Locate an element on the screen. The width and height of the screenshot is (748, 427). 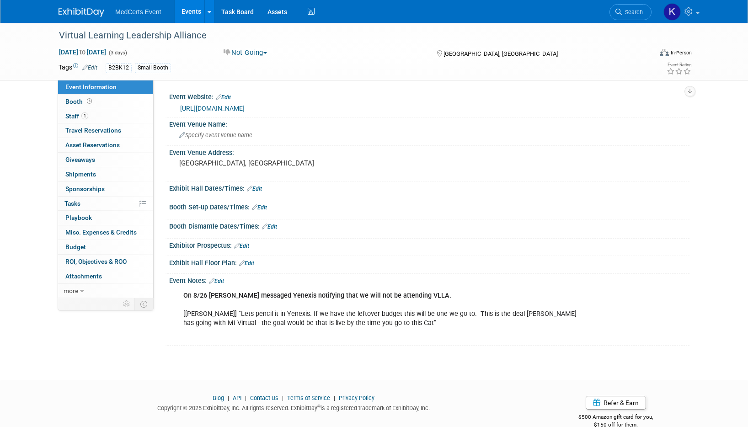
span: more is located at coordinates (71, 291).